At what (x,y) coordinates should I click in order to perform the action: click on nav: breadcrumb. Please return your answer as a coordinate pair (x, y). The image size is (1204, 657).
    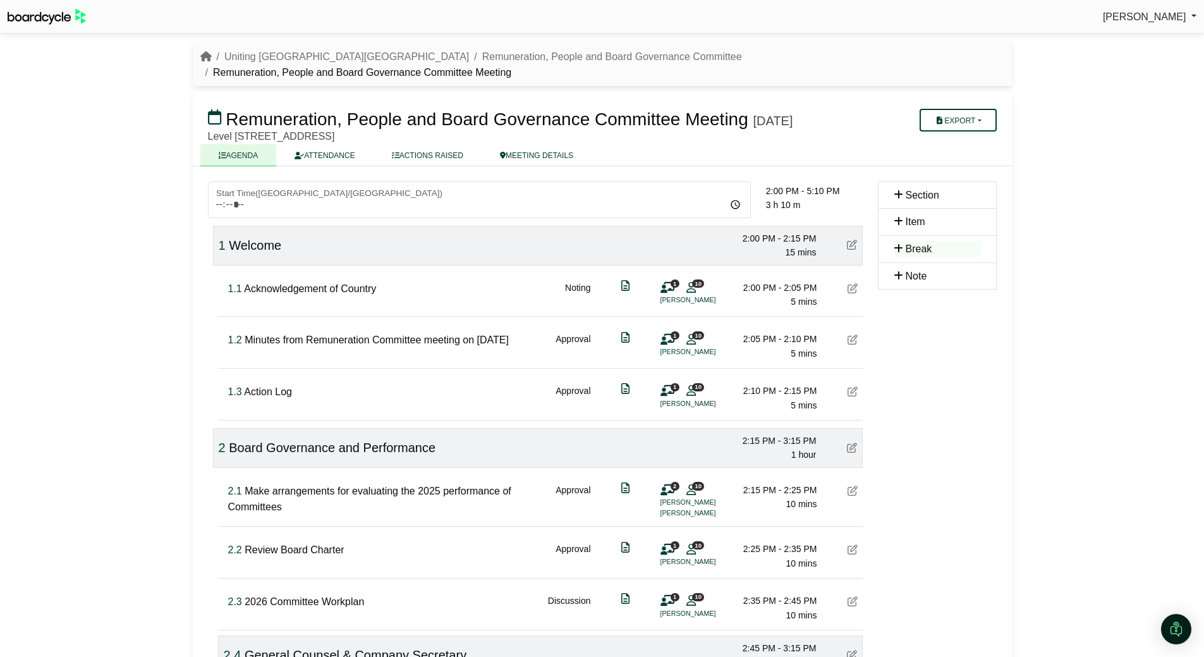
    Looking at the image, I should click on (602, 64).